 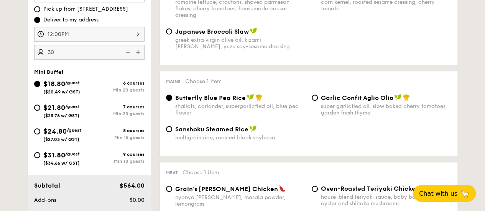 What do you see at coordinates (54, 155) in the screenshot?
I see `span: $31.80` at bounding box center [54, 155].